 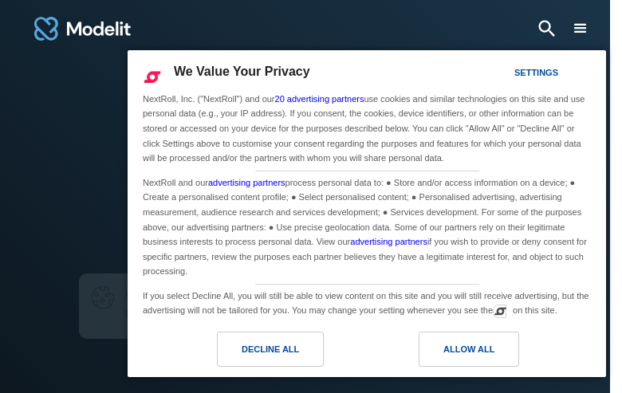 What do you see at coordinates (252, 353) in the screenshot?
I see `a: Decline All` at bounding box center [252, 353].